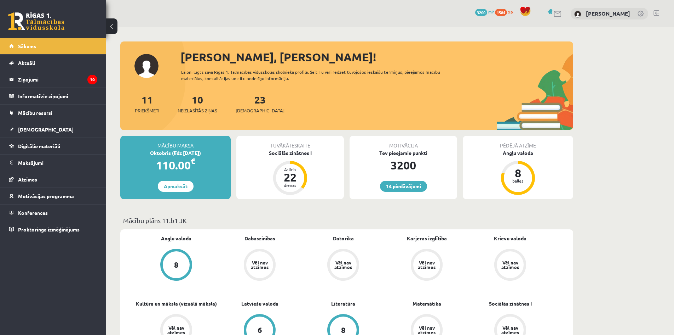 The height and width of the screenshot is (335, 674). Describe the element at coordinates (518, 142) in the screenshot. I see `div: Pēdējā atzīme` at that location.